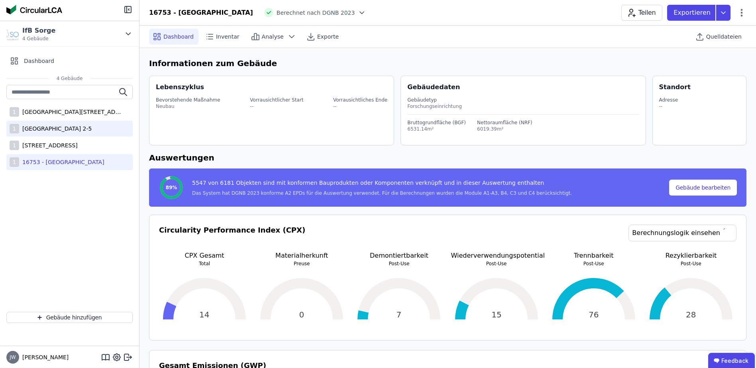 The image size is (756, 368). I want to click on p: CPX Gesamt, so click(204, 256).